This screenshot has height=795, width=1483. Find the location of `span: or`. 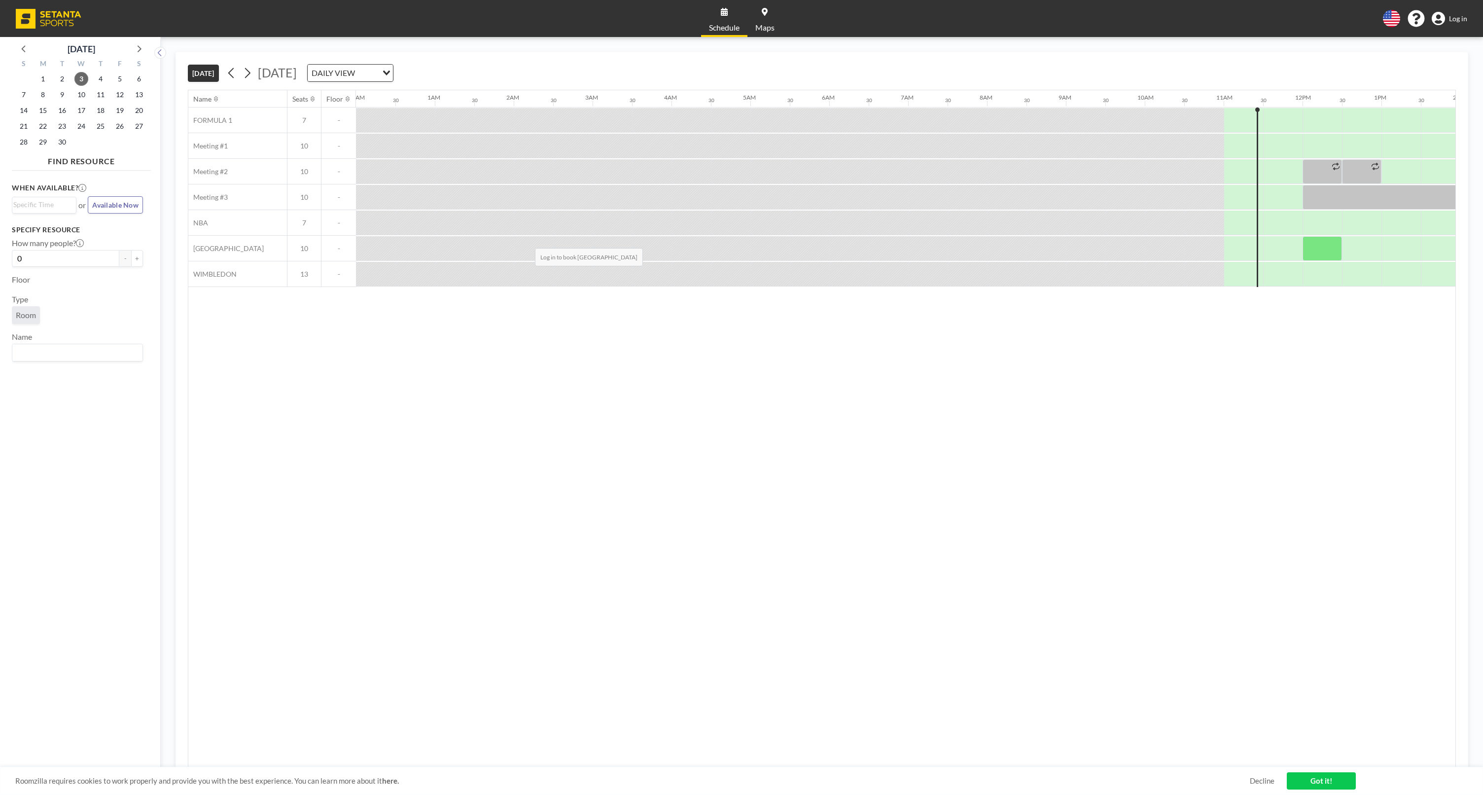

span: or is located at coordinates (82, 205).